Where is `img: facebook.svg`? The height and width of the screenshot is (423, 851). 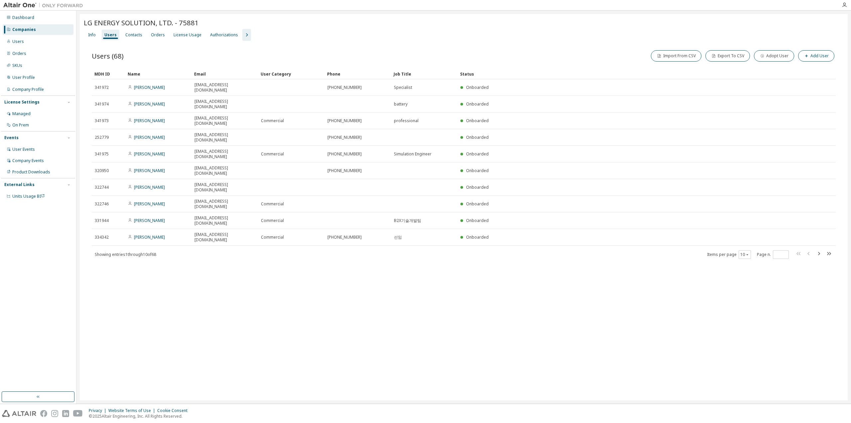 img: facebook.svg is located at coordinates (44, 413).